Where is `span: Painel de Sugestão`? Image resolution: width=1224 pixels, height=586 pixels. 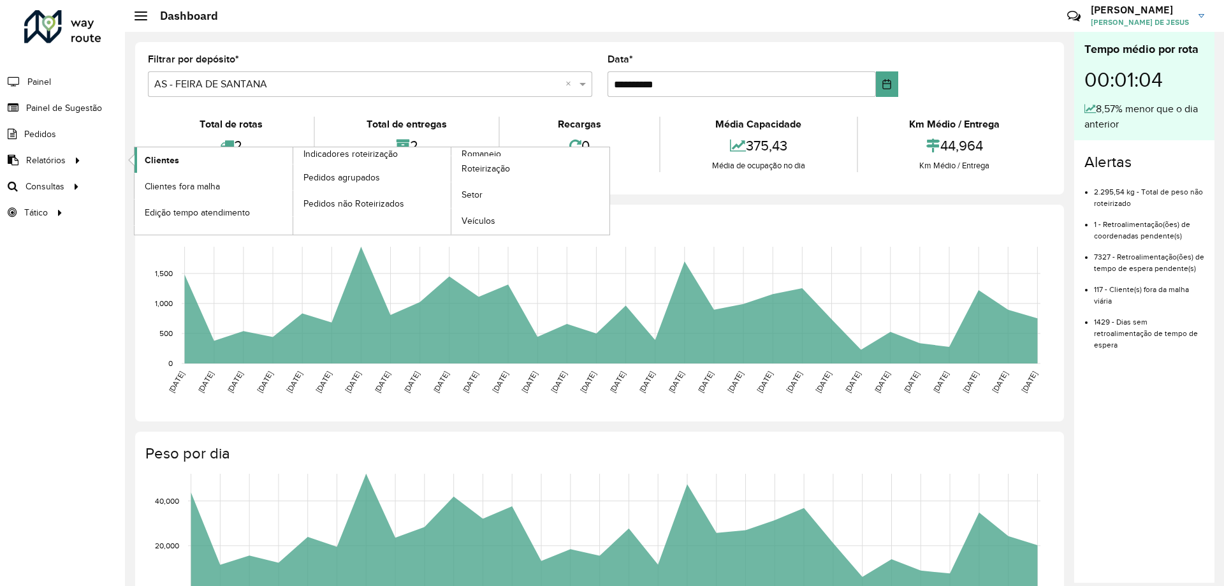
span: Painel de Sugestão is located at coordinates (64, 108).